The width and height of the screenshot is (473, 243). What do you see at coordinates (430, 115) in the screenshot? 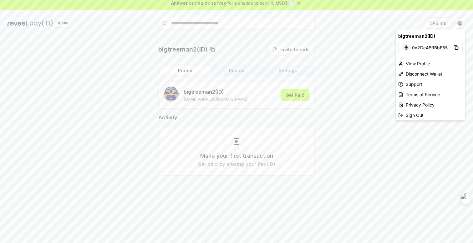
I see `div: Sign Out` at bounding box center [430, 115].